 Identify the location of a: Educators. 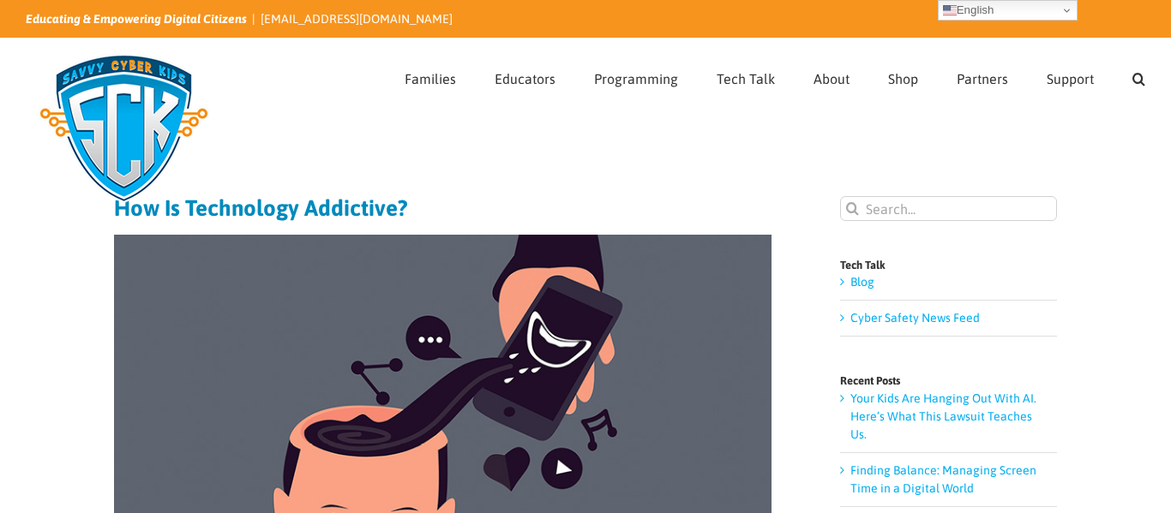
(524, 76).